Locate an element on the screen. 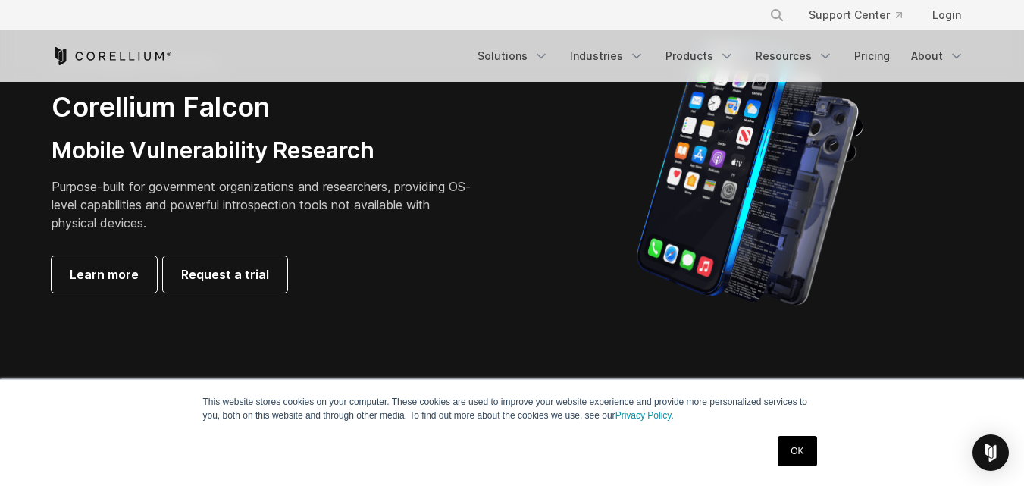 Image resolution: width=1024 pixels, height=486 pixels. a: About is located at coordinates (938, 56).